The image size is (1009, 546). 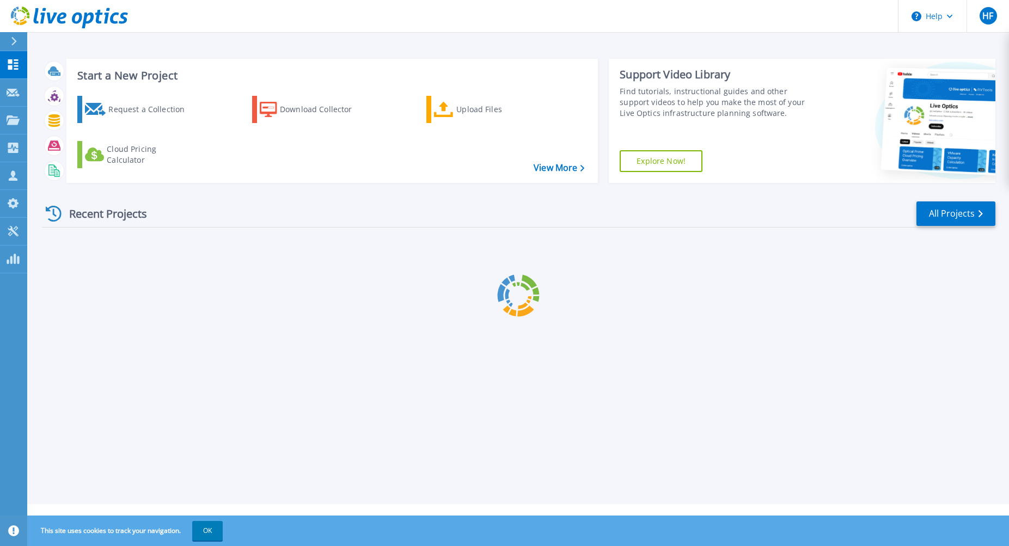 I want to click on div: Download Collector, so click(x=323, y=109).